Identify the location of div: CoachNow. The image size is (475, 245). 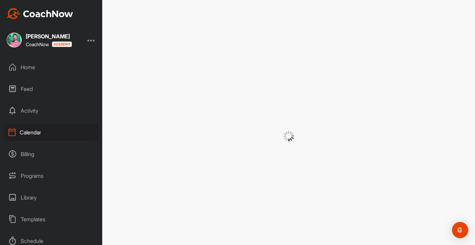
(49, 44).